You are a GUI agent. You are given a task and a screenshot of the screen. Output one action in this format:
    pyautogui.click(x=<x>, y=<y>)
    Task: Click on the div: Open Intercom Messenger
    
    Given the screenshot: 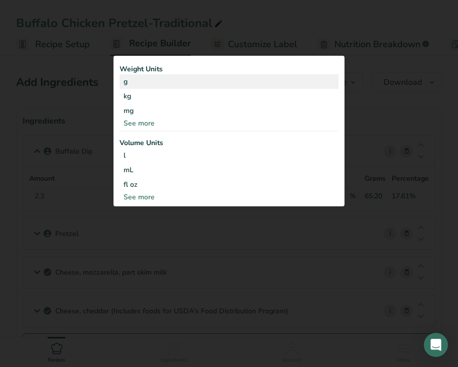 What is the action you would take?
    pyautogui.click(x=436, y=345)
    